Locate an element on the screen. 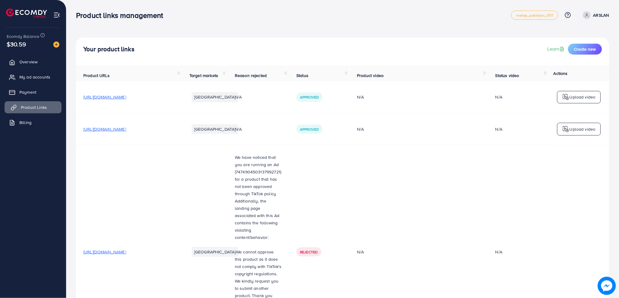 Image resolution: width=619 pixels, height=298 pixels. a: metap_pakistan_001 is located at coordinates (535, 15).